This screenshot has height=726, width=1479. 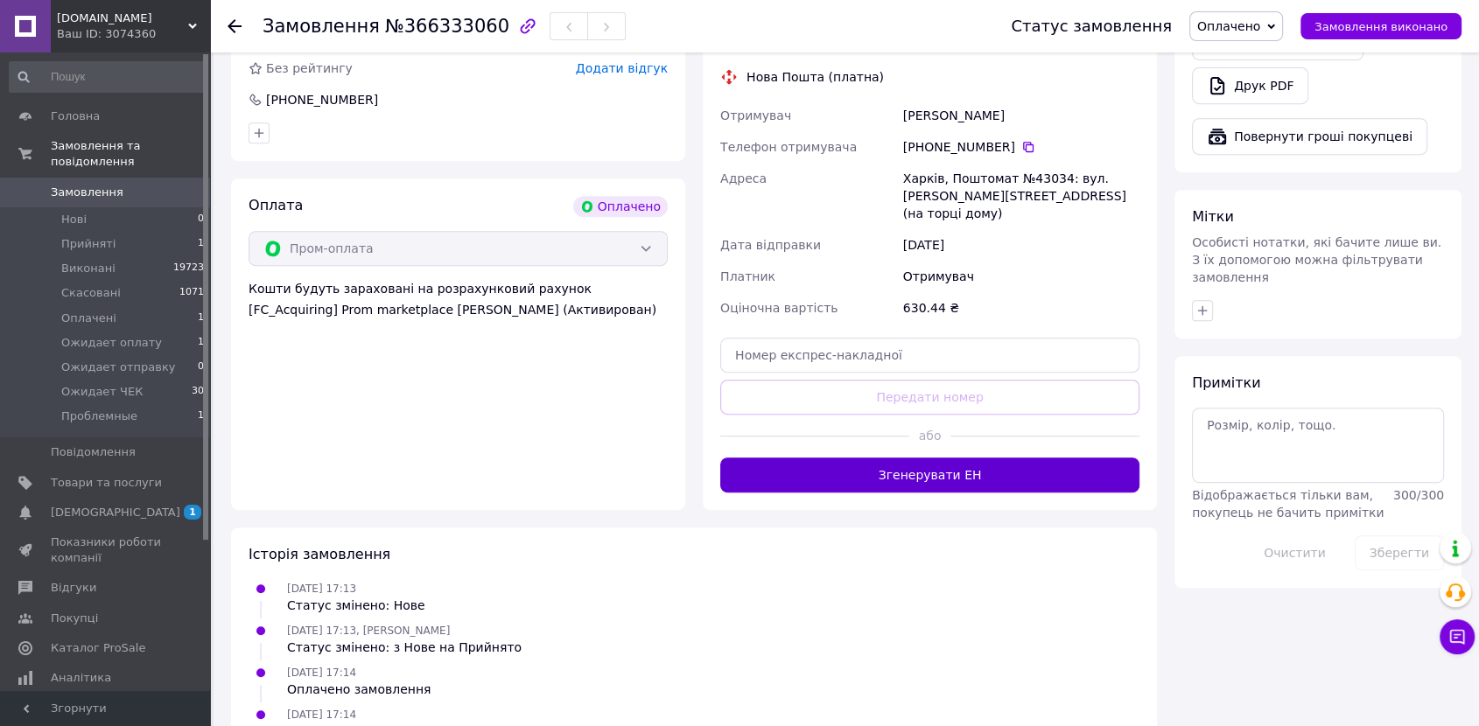 What do you see at coordinates (118, 367) in the screenshot?
I see `span: Ожидает отправку` at bounding box center [118, 367].